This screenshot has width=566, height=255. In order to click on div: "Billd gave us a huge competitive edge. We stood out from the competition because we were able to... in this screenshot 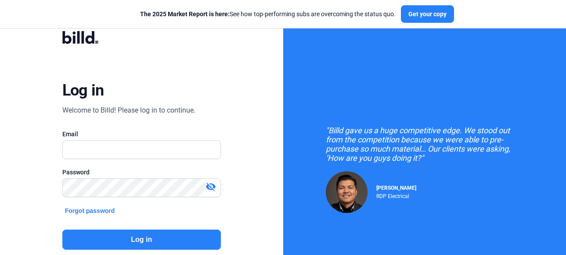, I will do `click(424, 144)`.